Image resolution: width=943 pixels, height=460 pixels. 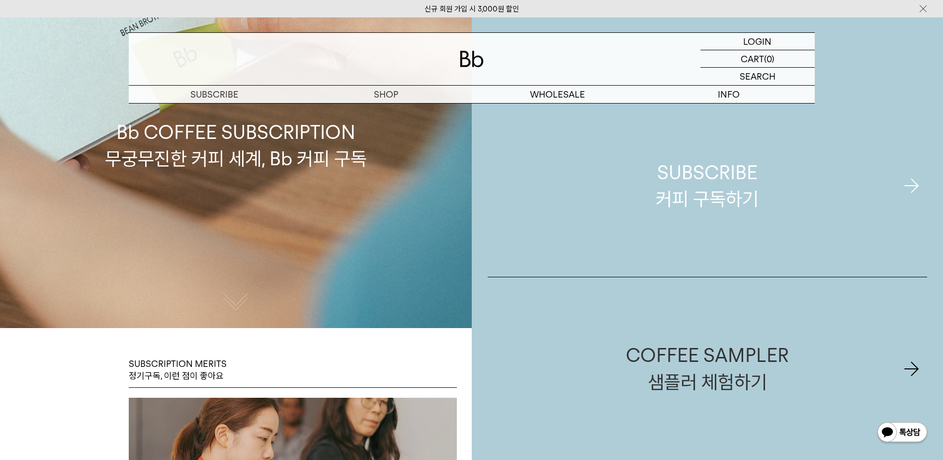 I want to click on p: (0), so click(x=769, y=59).